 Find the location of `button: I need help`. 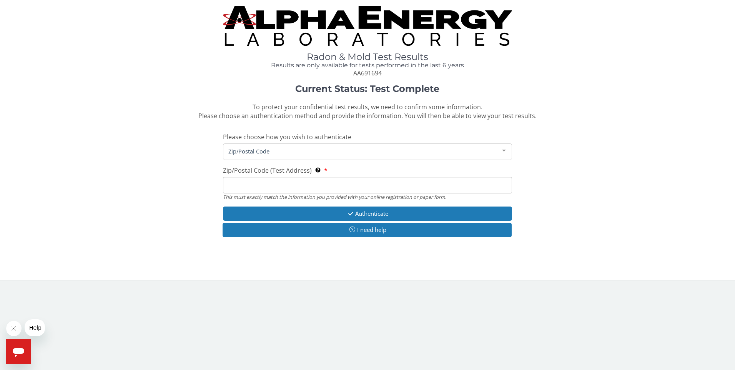

button: I need help is located at coordinates (367, 230).